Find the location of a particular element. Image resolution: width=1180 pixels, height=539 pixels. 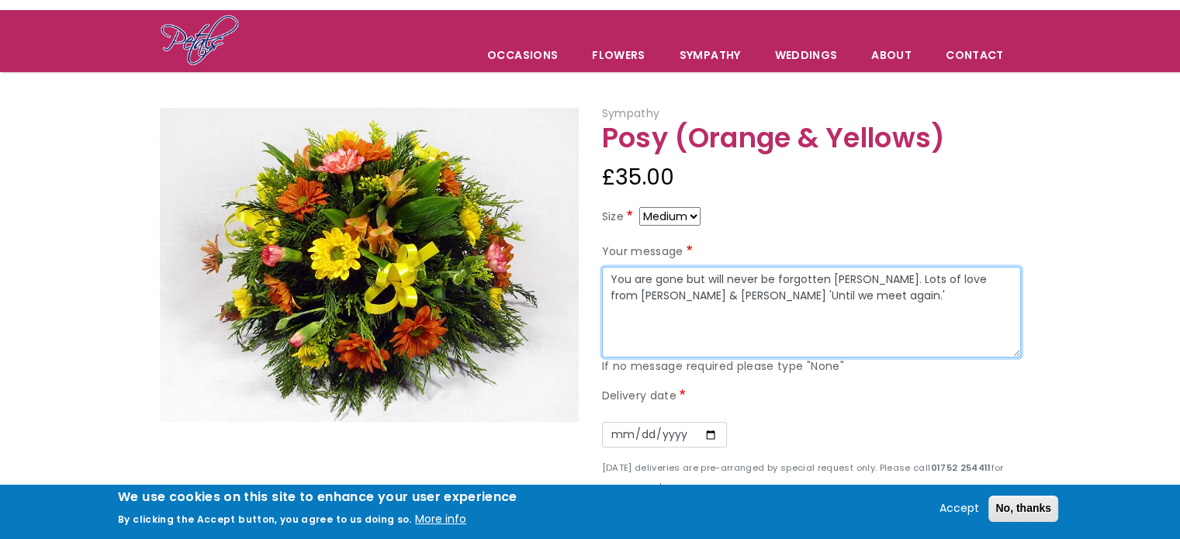

div: £35.00 is located at coordinates (812, 178).